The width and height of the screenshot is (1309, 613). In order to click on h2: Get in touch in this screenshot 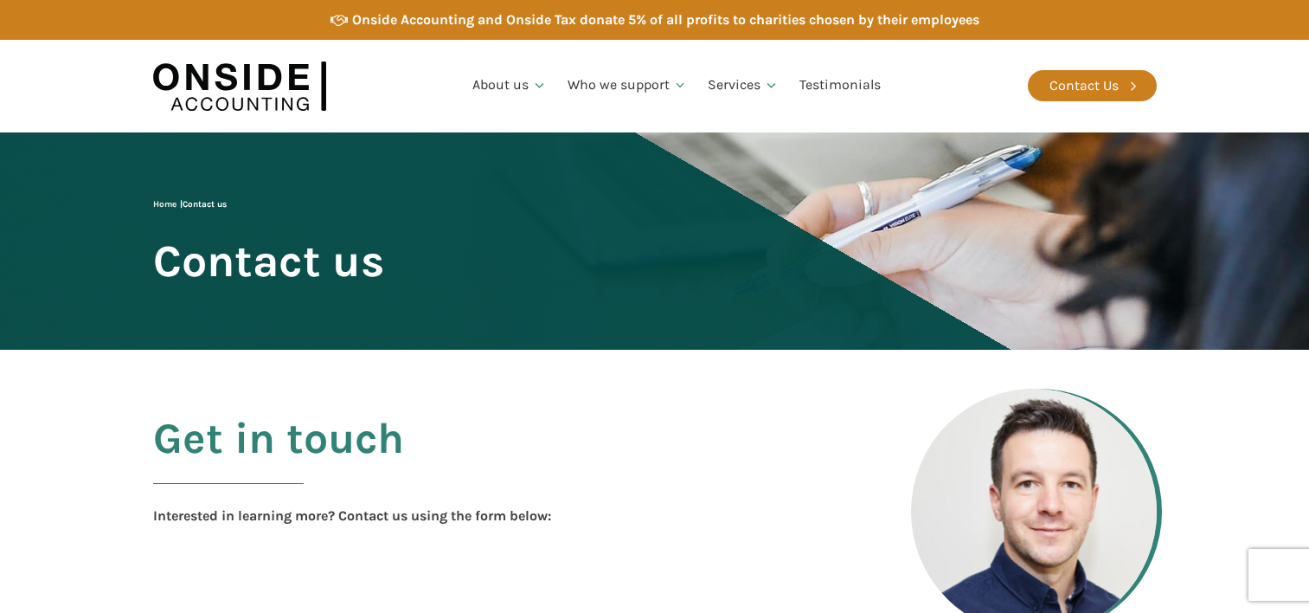, I will do `click(279, 459)`.